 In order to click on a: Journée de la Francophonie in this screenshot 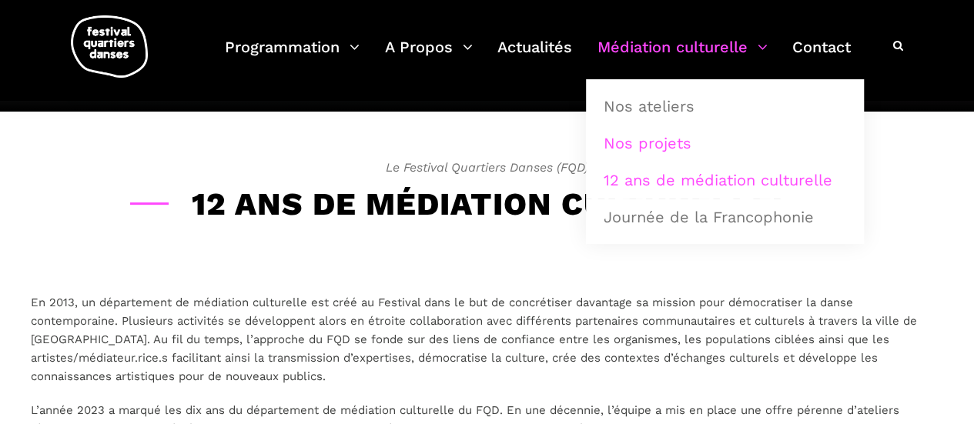, I will do `click(724, 217)`.